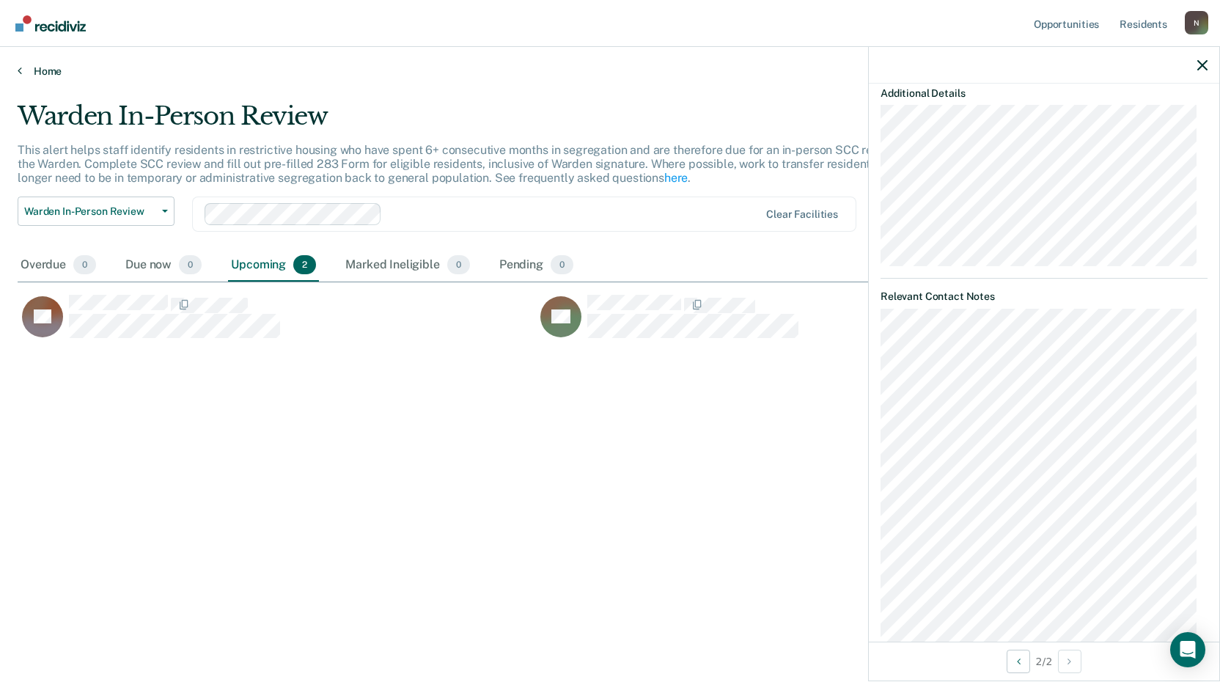 This screenshot has width=1220, height=682. I want to click on span: Warden In-Person Review, so click(90, 211).